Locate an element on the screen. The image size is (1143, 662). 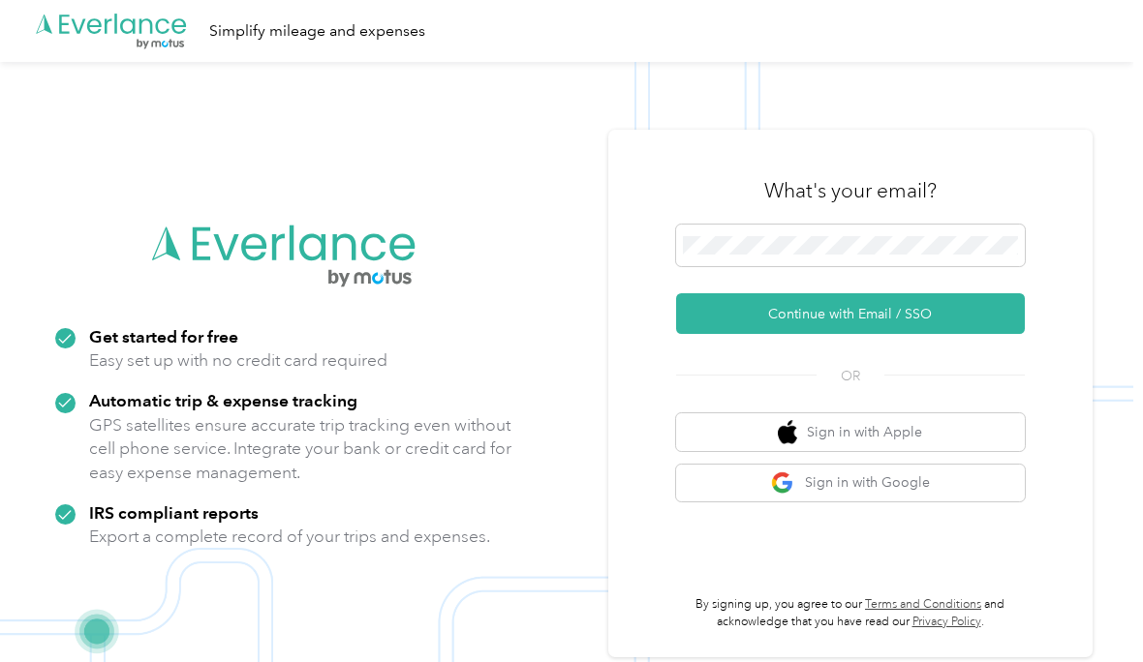
button: Continue with Email / SSO is located at coordinates (850, 314).